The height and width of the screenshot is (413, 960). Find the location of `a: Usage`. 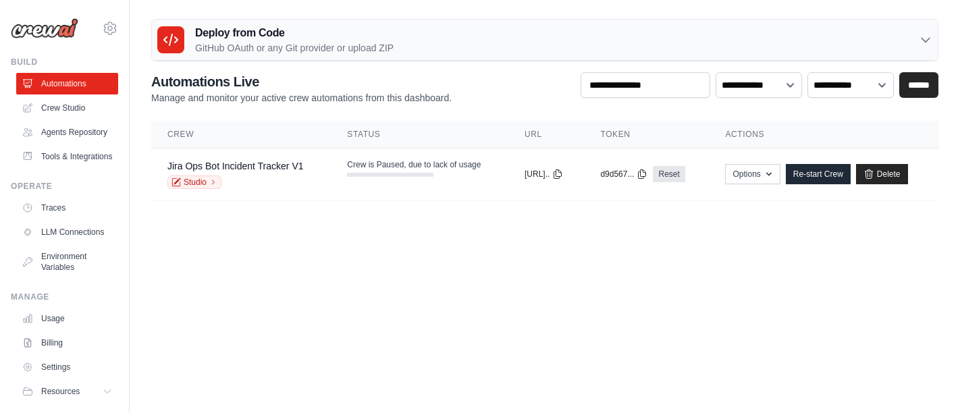

a: Usage is located at coordinates (67, 319).